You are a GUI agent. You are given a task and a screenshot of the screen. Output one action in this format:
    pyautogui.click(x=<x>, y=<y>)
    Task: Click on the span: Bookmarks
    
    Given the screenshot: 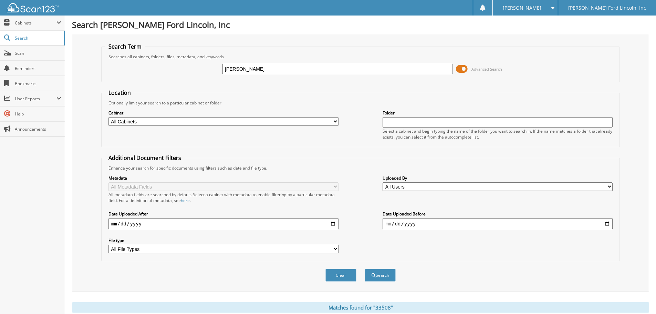 What is the action you would take?
    pyautogui.click(x=38, y=83)
    